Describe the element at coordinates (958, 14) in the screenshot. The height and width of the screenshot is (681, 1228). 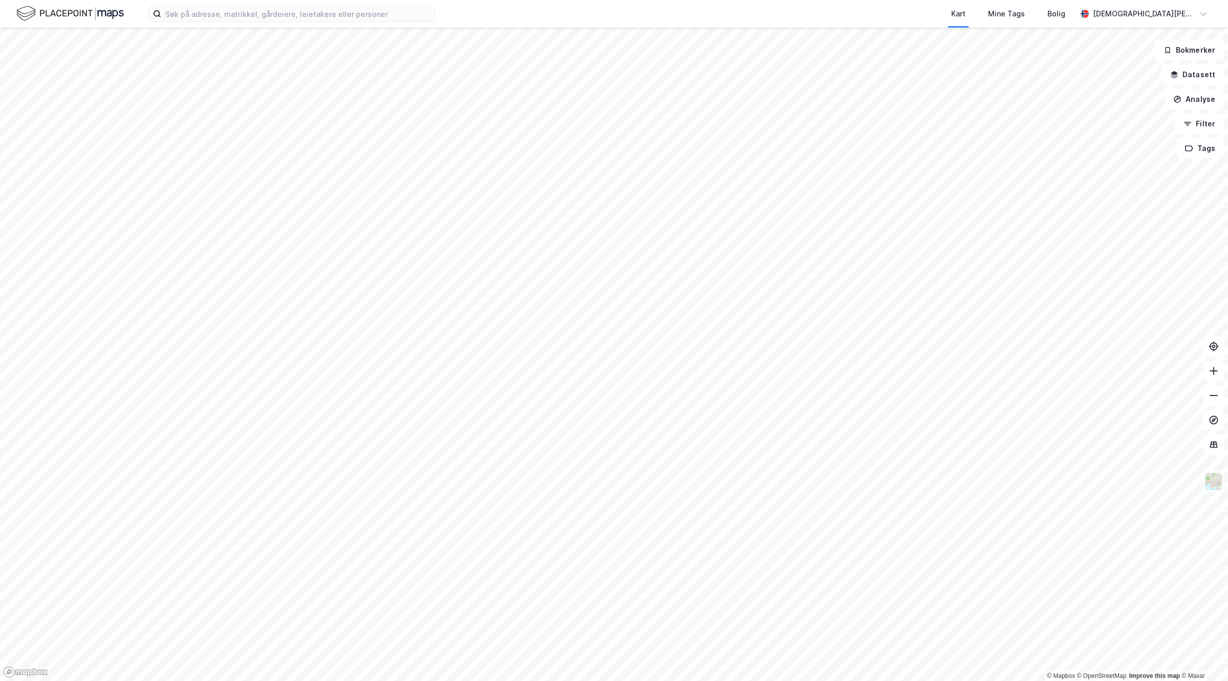
I see `div: Kart` at that location.